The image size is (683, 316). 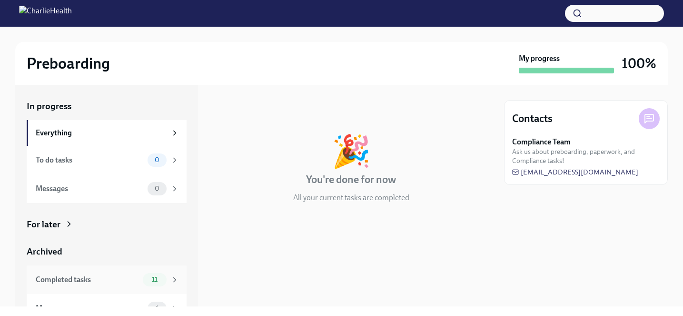 What do you see at coordinates (107, 189) in the screenshot?
I see `a: Messages0` at bounding box center [107, 189].